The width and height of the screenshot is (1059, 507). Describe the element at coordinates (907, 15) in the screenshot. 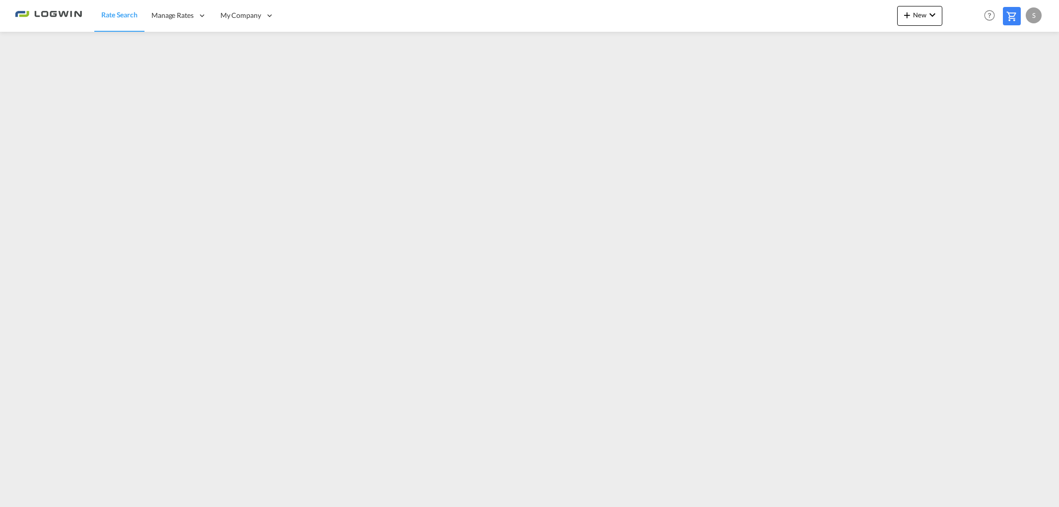

I see `md-icon: icon-plus 400-fg` at that location.